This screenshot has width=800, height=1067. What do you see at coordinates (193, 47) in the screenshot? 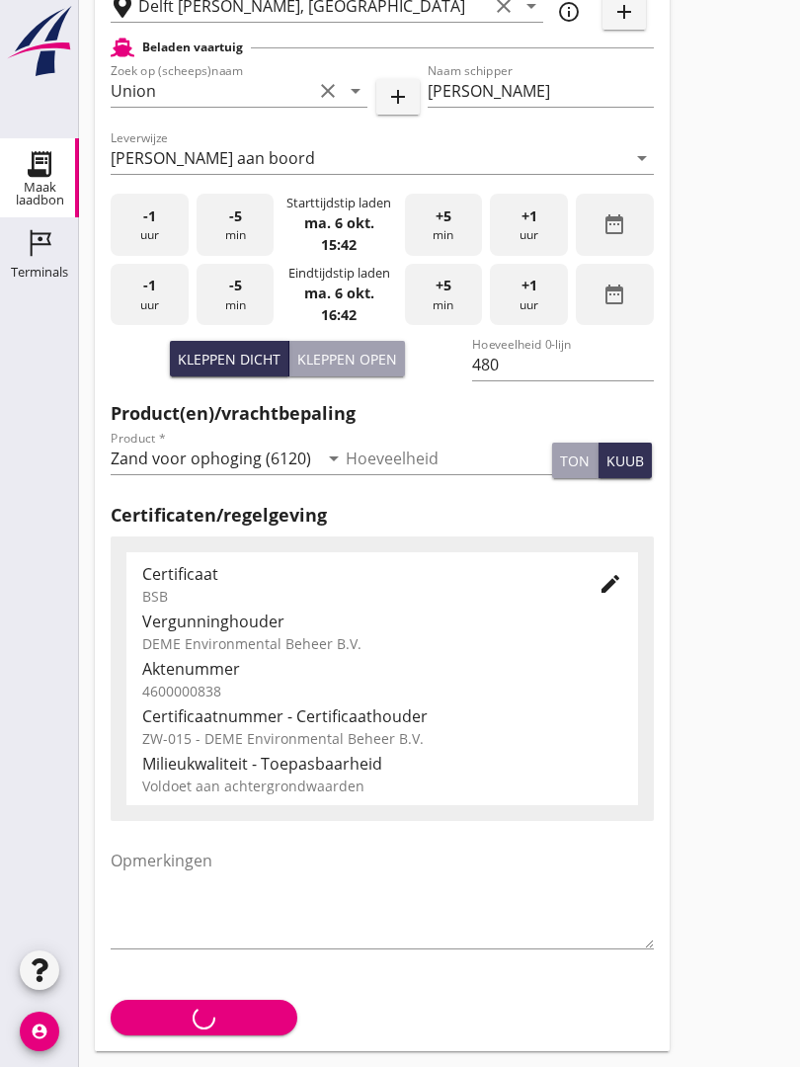
I see `h2: Beladen vaartuig` at bounding box center [193, 47].